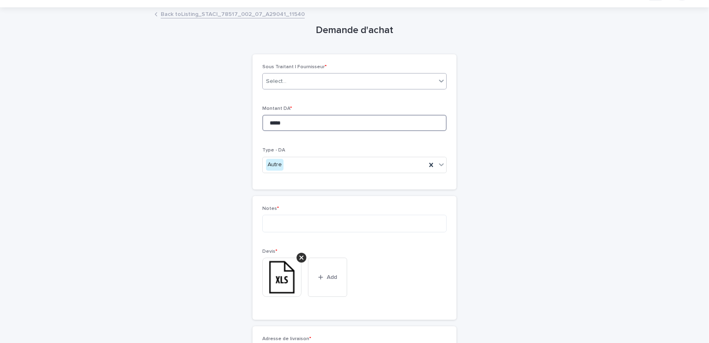 The height and width of the screenshot is (343, 709). I want to click on button: Add, so click(328, 277).